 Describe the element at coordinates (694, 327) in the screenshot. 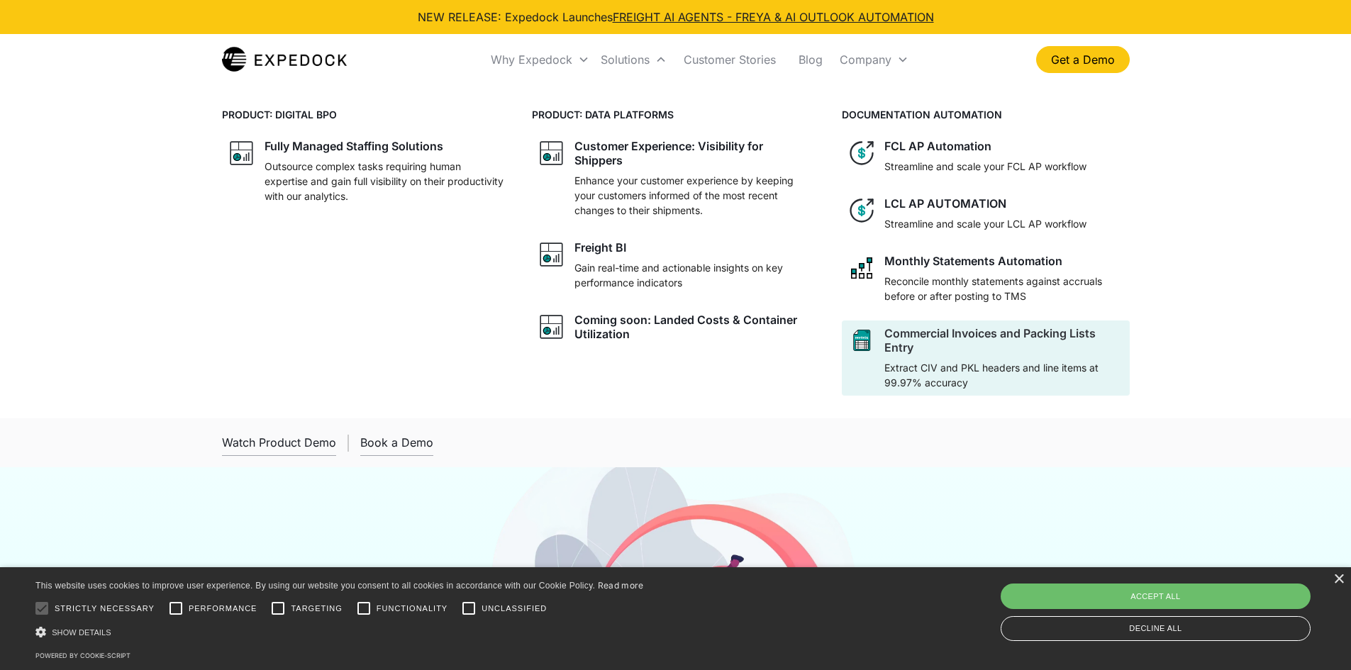

I see `div: Coming soon: Landed Costs & Container Utilization` at that location.